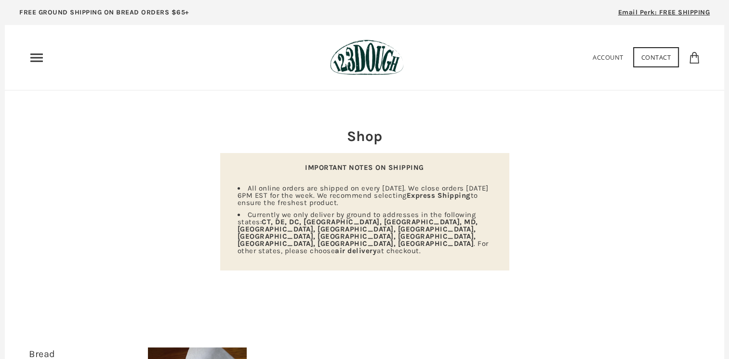 The height and width of the screenshot is (359, 729). I want to click on a: Account, so click(608, 57).